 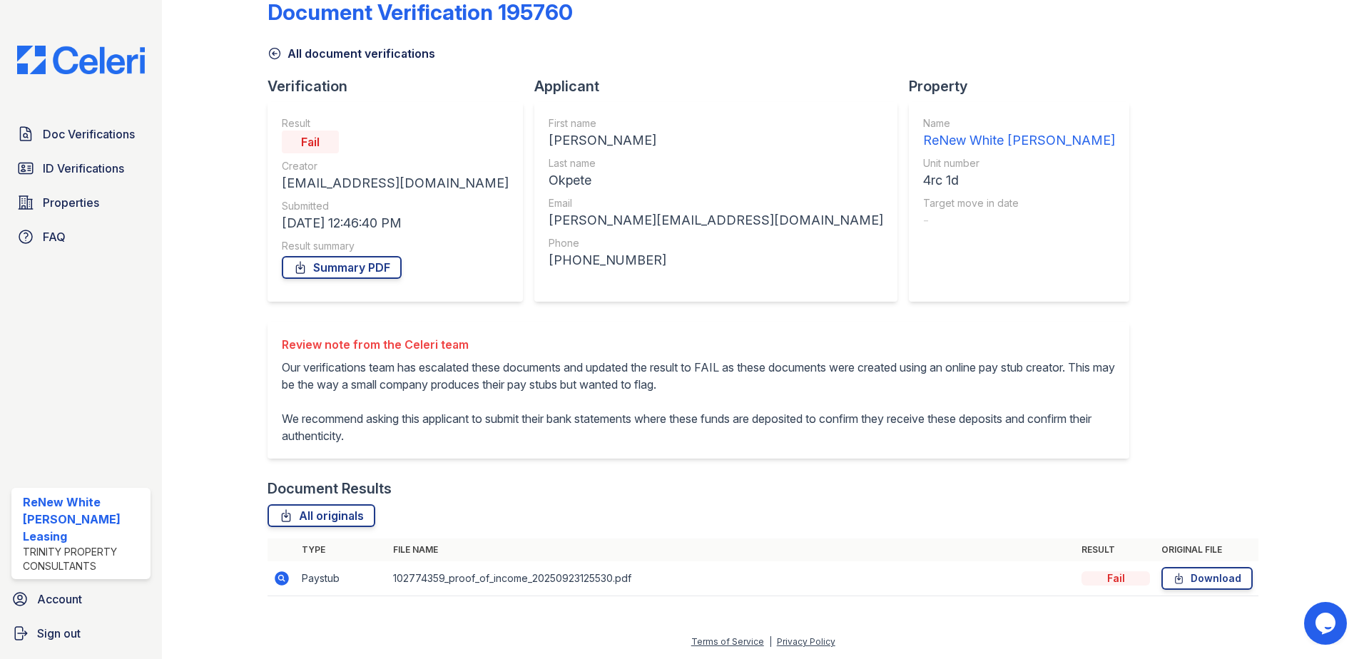 I want to click on span: FAQ, so click(x=54, y=237).